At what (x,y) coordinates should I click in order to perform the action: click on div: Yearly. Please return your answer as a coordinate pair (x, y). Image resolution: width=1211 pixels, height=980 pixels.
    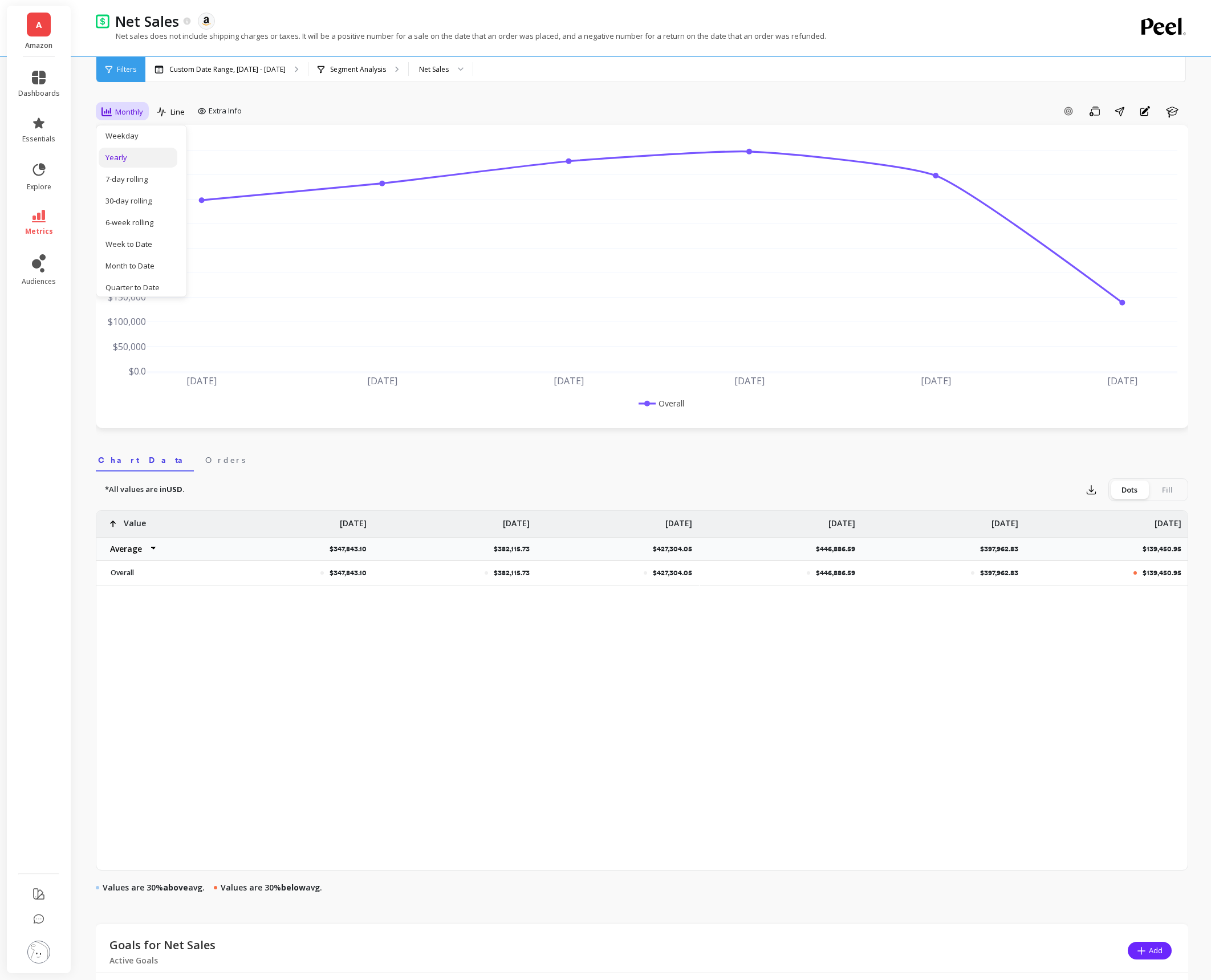
    Looking at the image, I should click on (138, 157).